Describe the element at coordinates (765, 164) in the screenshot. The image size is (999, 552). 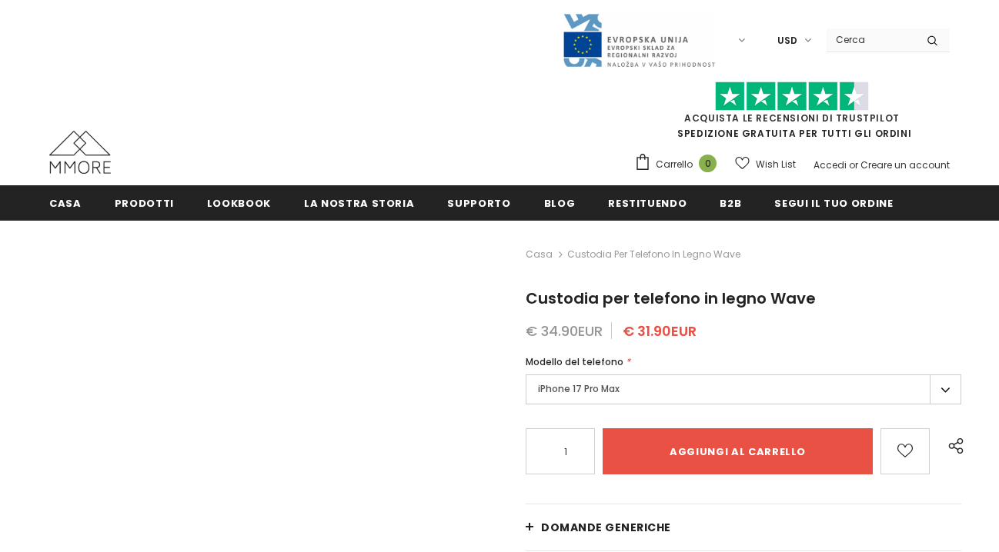
I see `a: Wish List` at that location.